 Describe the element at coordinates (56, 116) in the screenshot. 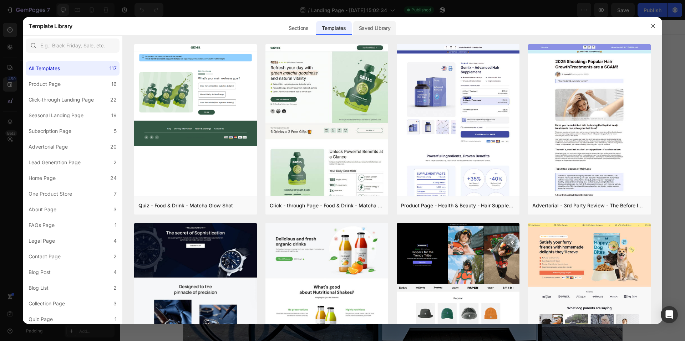

I see `div: Seasonal Landing Page` at that location.